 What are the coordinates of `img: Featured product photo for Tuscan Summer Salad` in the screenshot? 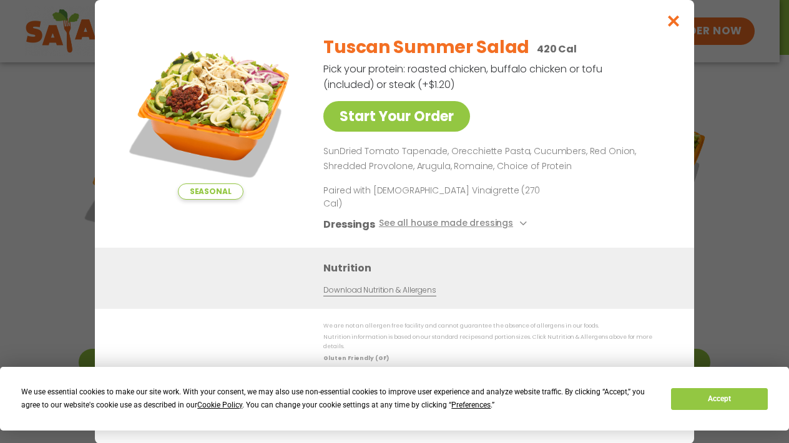 It's located at (210, 112).